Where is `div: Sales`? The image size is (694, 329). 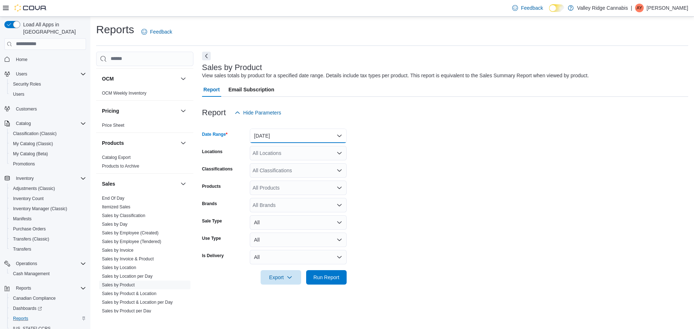
div: Sales is located at coordinates (145, 256).